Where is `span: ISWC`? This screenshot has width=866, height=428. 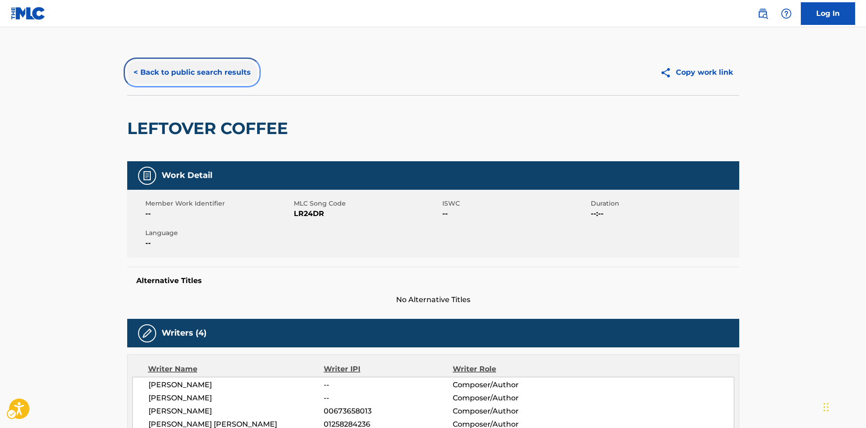
span: ISWC is located at coordinates (515, 203).